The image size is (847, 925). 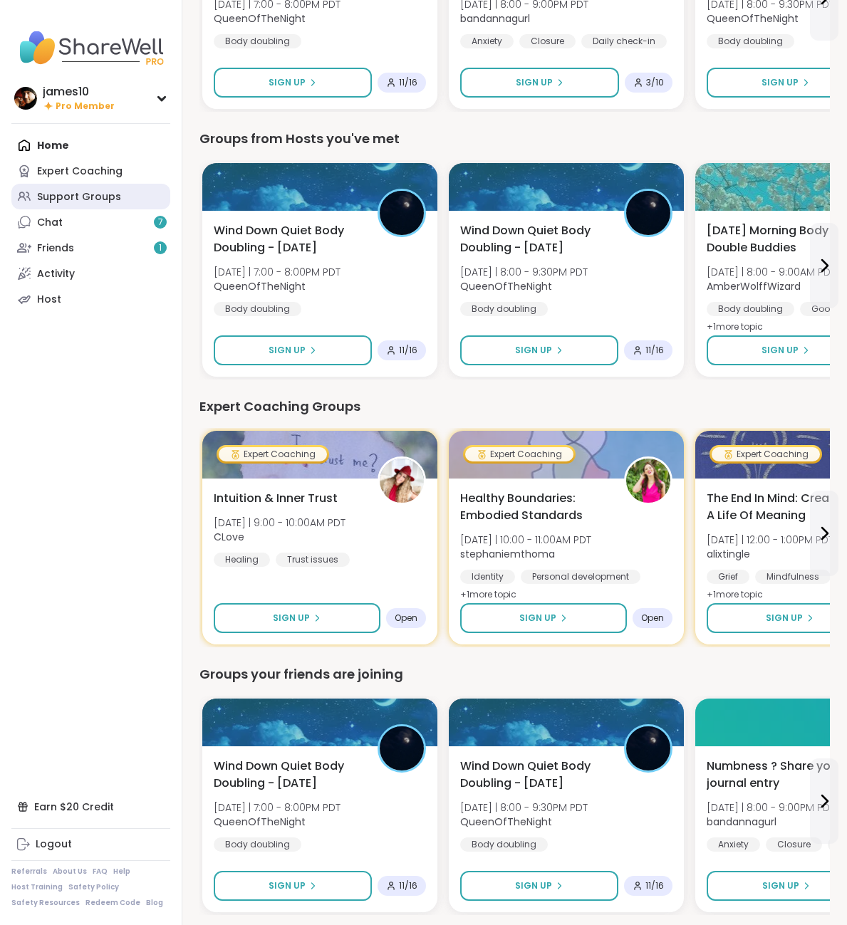 I want to click on div: Daily check-in, so click(x=624, y=41).